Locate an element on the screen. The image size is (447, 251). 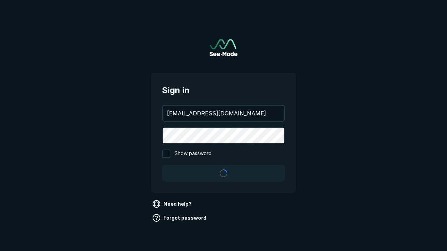
input: your@email.com is located at coordinates (223, 113).